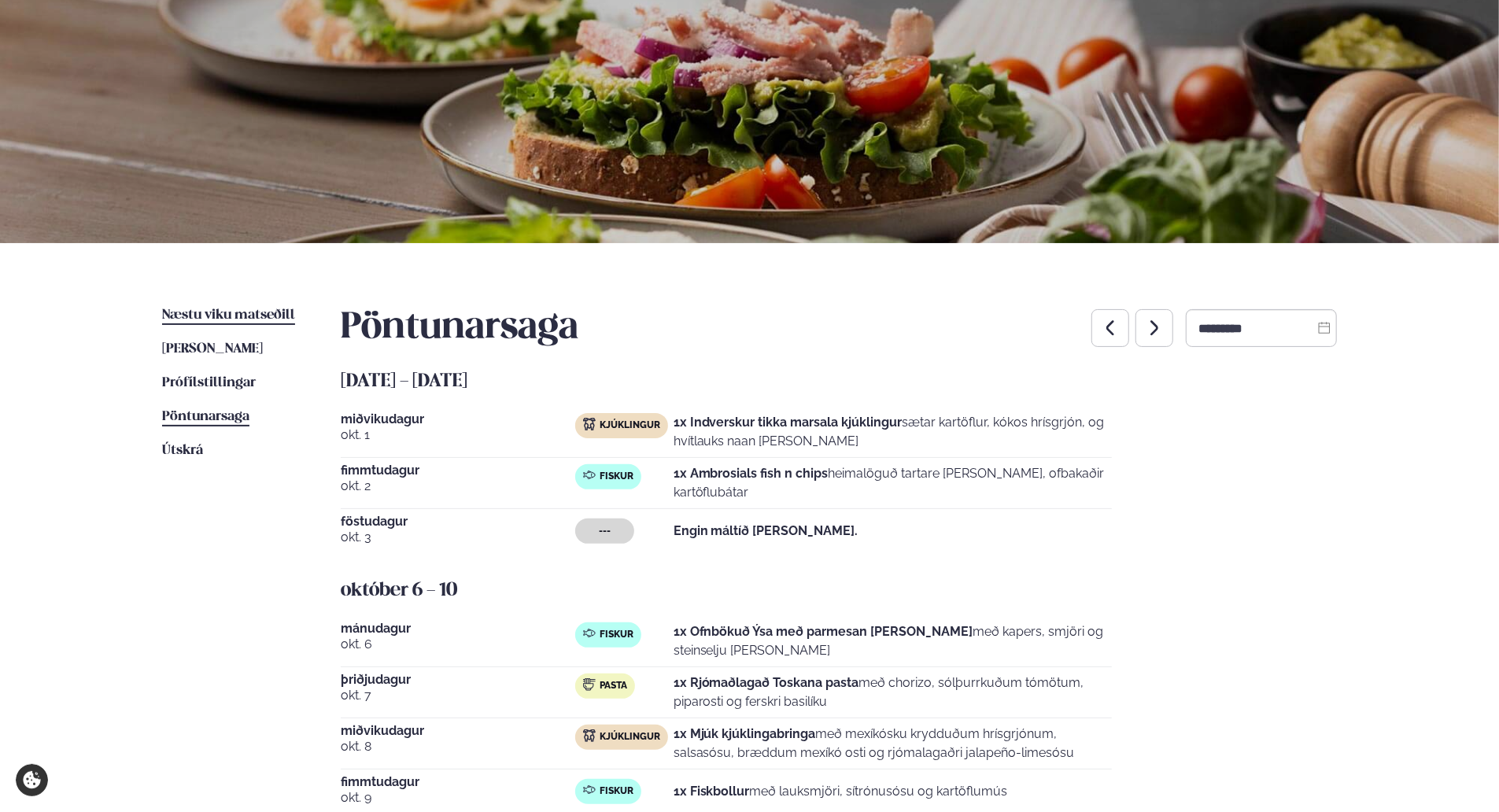 The image size is (1499, 812). What do you see at coordinates (787, 422) in the screenshot?
I see `strong: 1x Indverskur tikka marsala kjúklingur` at bounding box center [787, 422].